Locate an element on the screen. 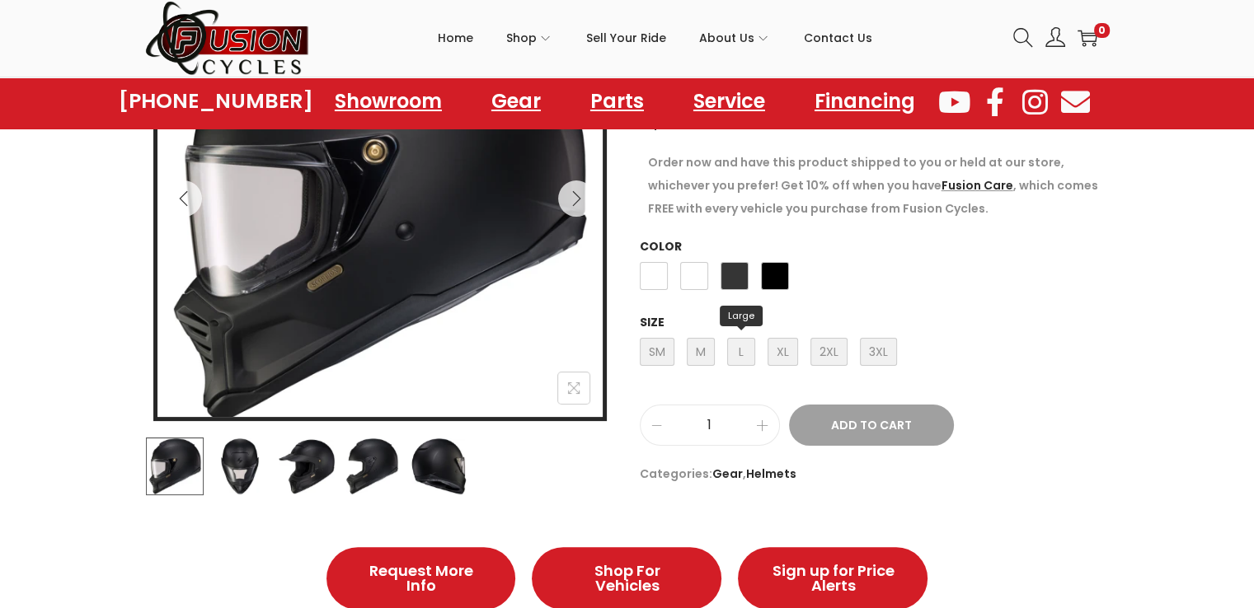  span: SM is located at coordinates (657, 352).